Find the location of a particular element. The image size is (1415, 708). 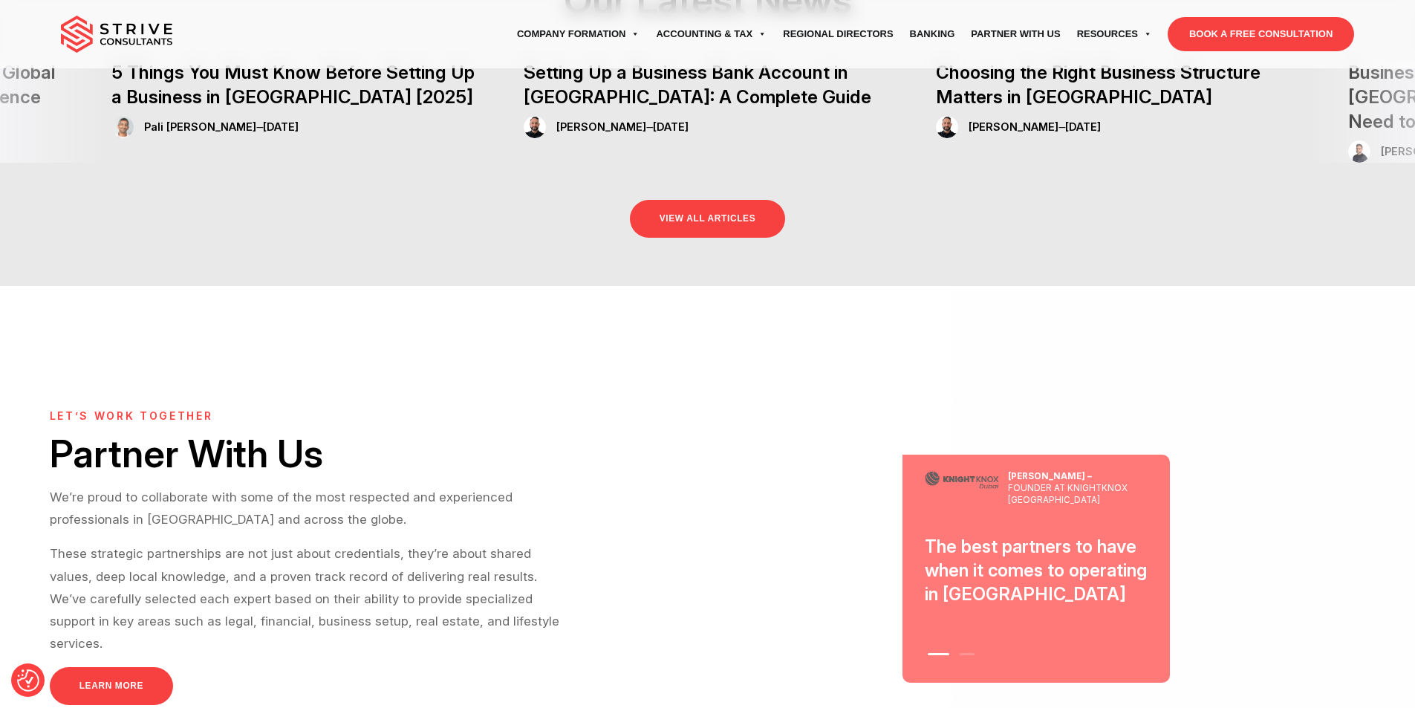

a: LEARN MORE is located at coordinates (111, 685).